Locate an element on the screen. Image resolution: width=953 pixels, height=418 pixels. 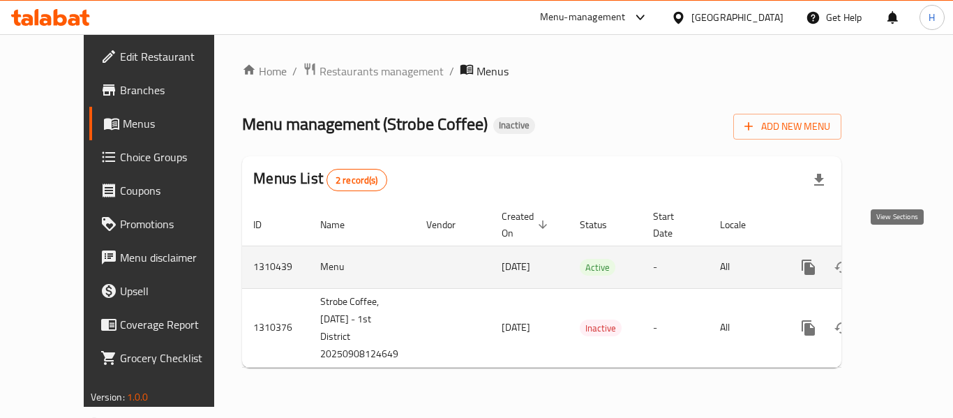
span: 1.0.0 is located at coordinates (137, 397).